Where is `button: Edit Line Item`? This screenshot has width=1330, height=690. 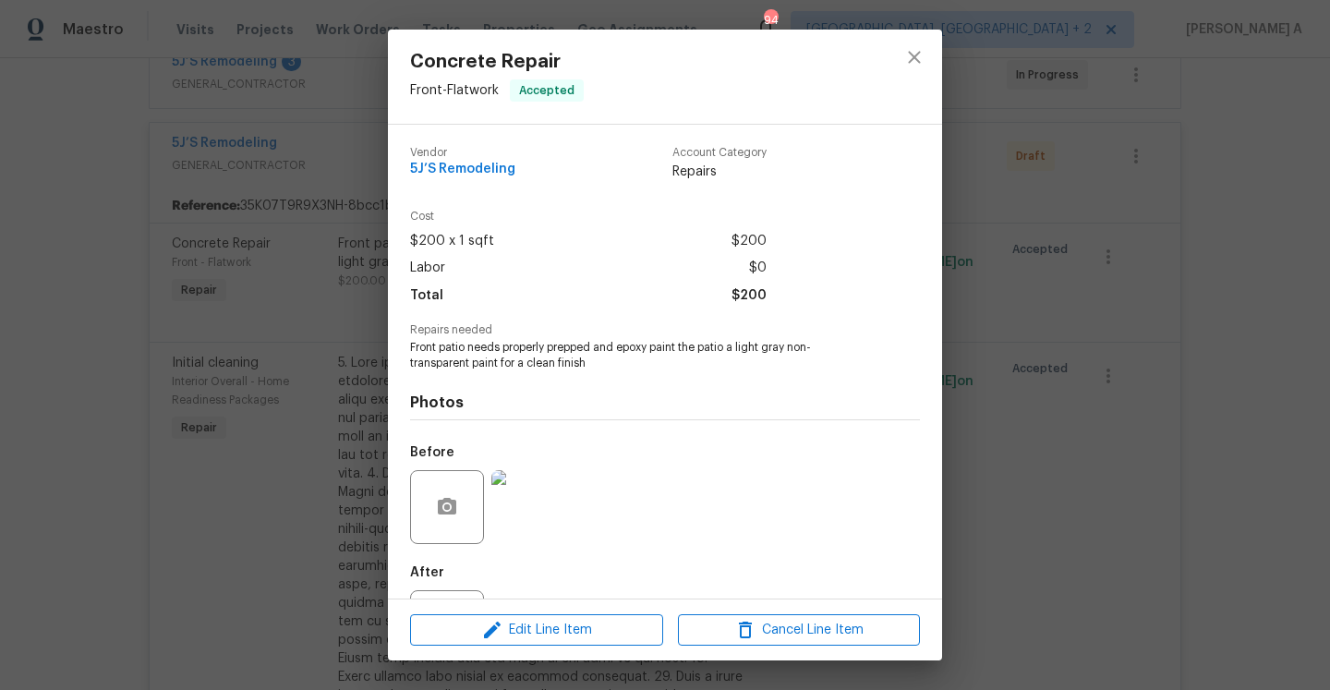 button: Edit Line Item is located at coordinates (536, 630).